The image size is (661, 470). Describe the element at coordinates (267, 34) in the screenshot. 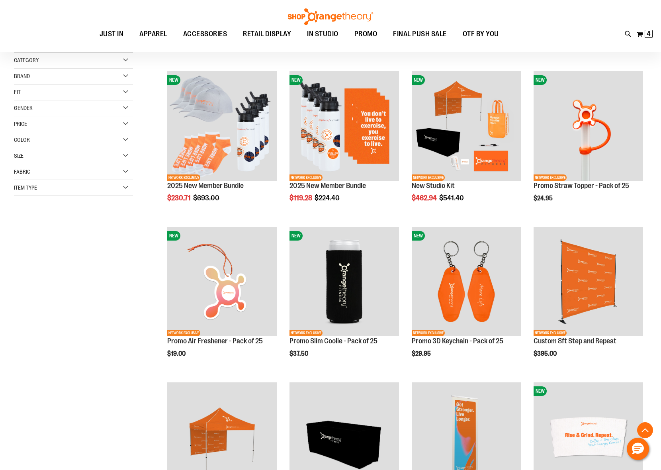

I see `a: RETAIL DISPLAY` at that location.